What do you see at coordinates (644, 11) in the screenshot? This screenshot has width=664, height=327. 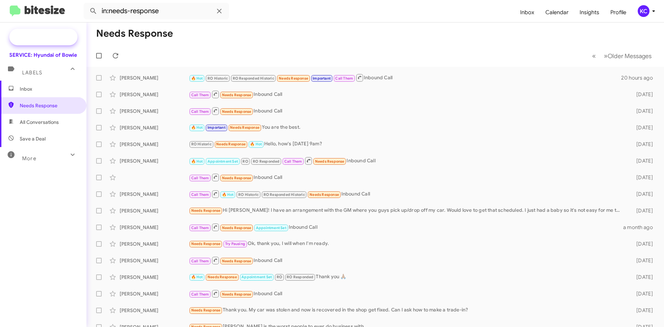 I see `div: KC` at bounding box center [644, 11].